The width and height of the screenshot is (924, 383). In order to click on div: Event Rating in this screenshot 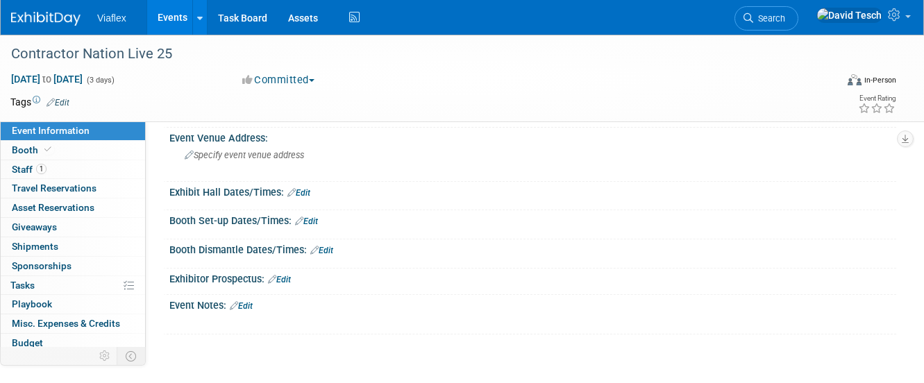, I will do `click(877, 99)`.